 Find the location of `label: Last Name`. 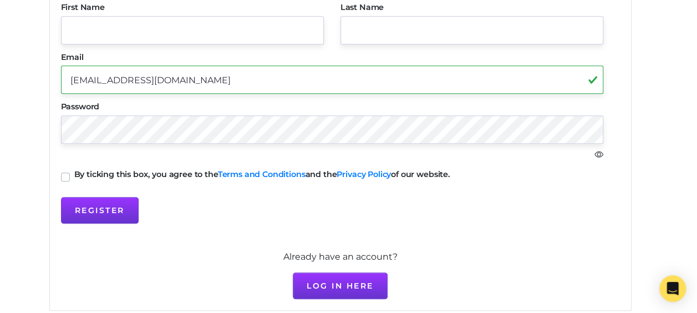

label: Last Name is located at coordinates (472, 7).